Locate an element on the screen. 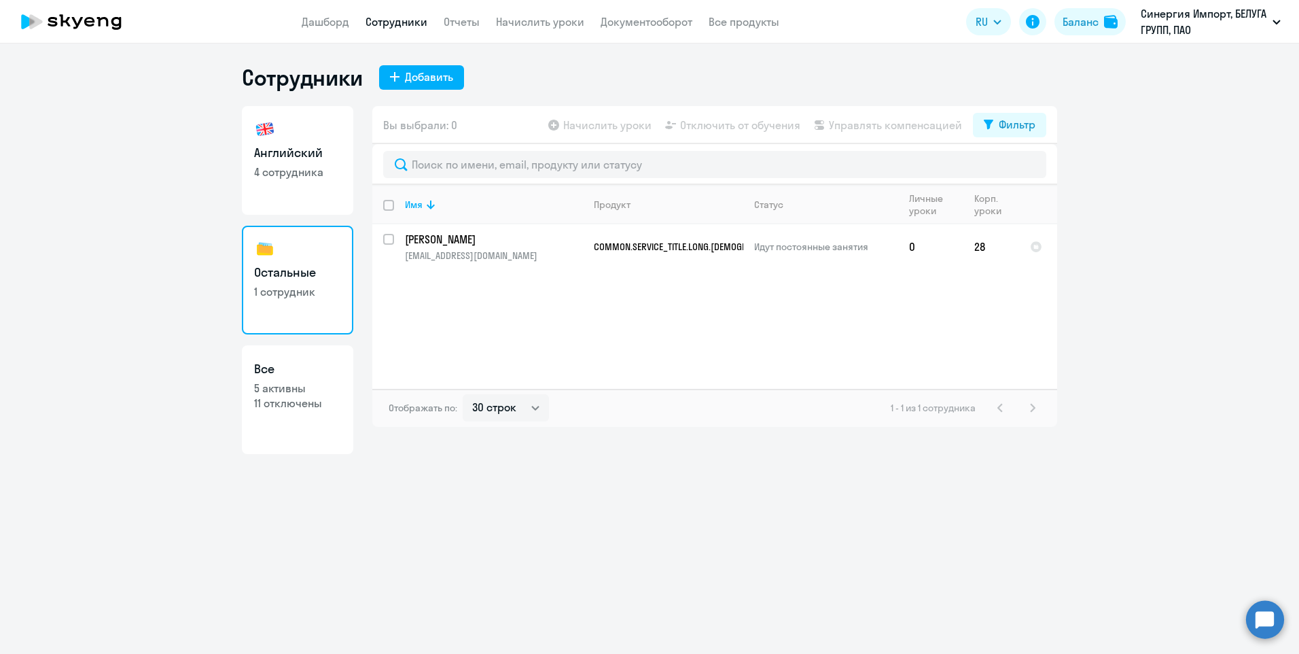  span: 1 - 1 из 1 сотрудника is located at coordinates (933, 408).